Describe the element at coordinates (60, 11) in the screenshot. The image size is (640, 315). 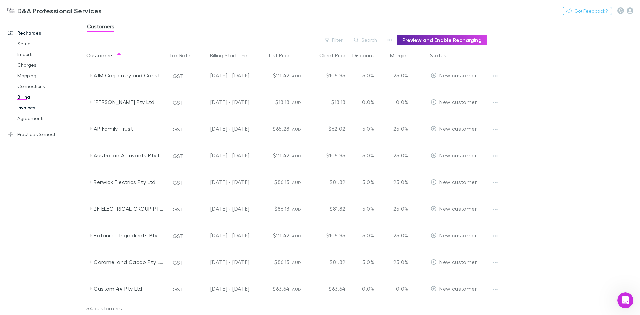
I see `h3: D&A Professional Services` at that location.